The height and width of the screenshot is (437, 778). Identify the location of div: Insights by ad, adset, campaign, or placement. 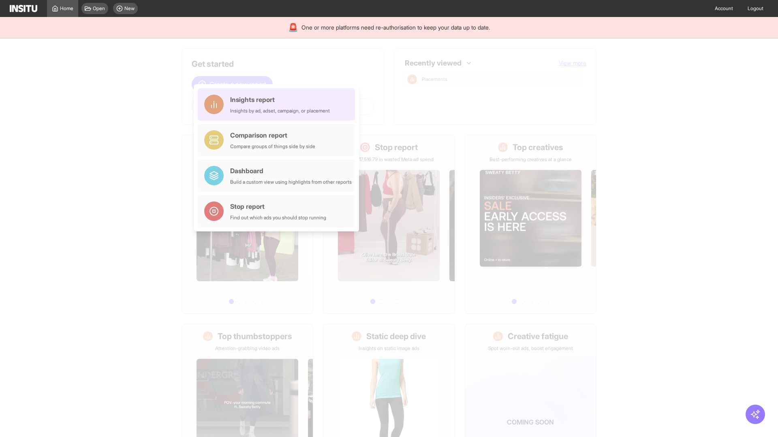
(280, 111).